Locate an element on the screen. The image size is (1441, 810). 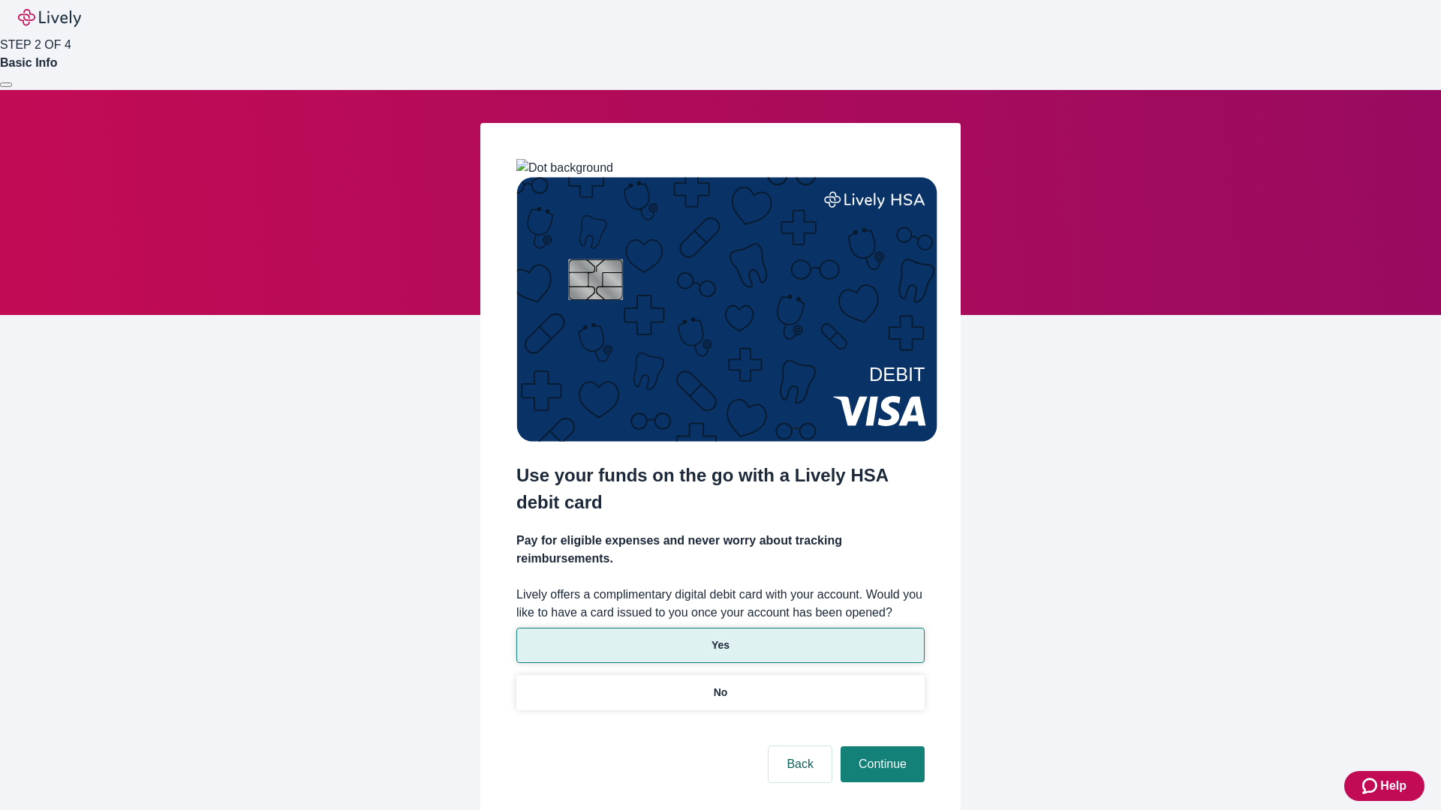
img: Debit card is located at coordinates (726, 309).